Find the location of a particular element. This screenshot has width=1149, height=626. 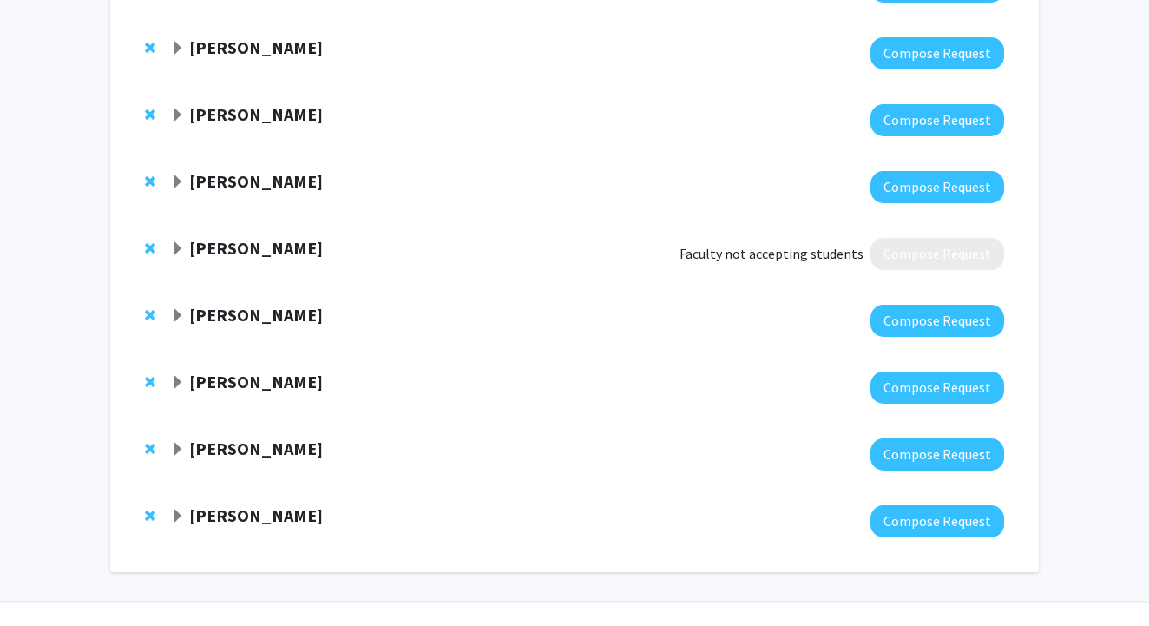

span: Remove Bill Wuest from bookmarks is located at coordinates (150, 115).